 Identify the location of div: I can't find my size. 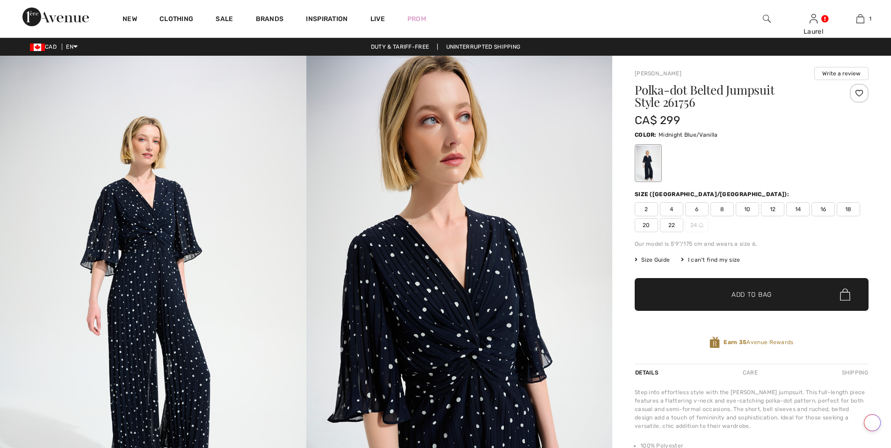
(711, 260).